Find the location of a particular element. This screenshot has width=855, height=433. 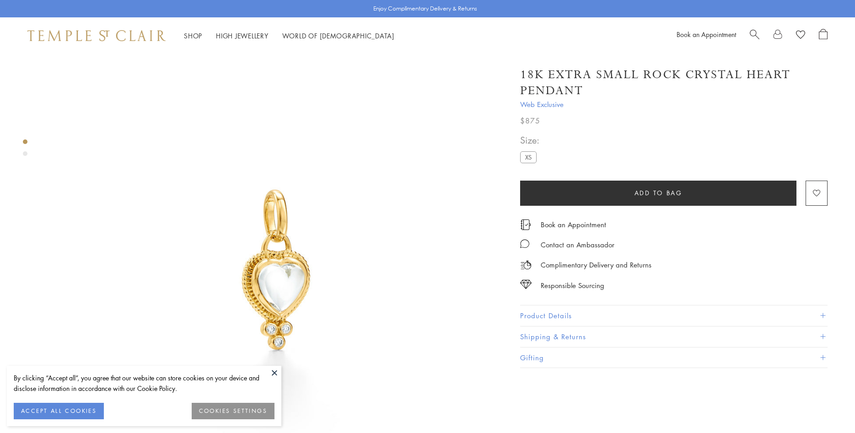

nav: Main navigation is located at coordinates (289, 36).